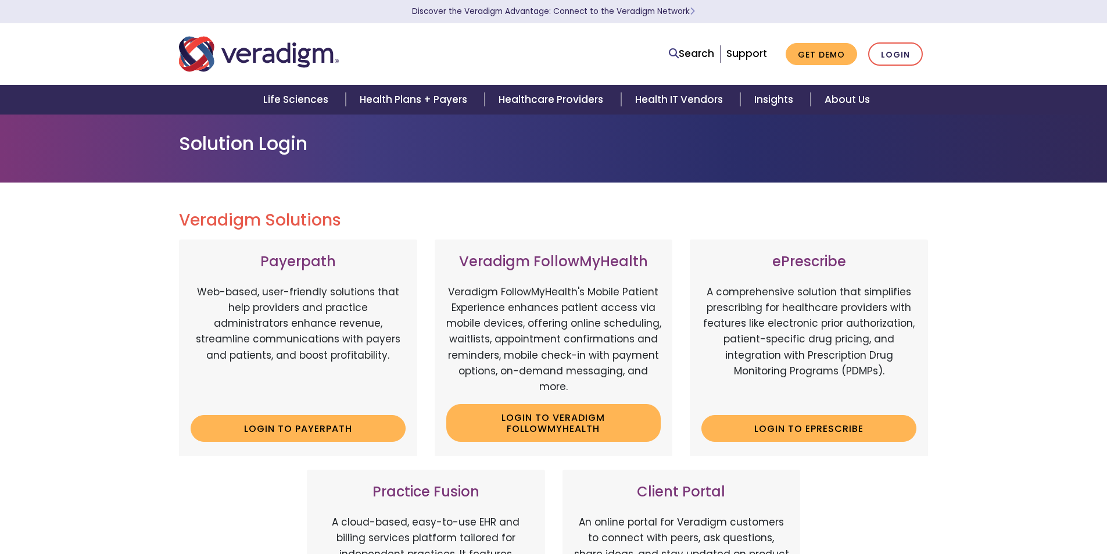 Image resolution: width=1107 pixels, height=554 pixels. What do you see at coordinates (553, 99) in the screenshot?
I see `a: Healthcare Providers` at bounding box center [553, 99].